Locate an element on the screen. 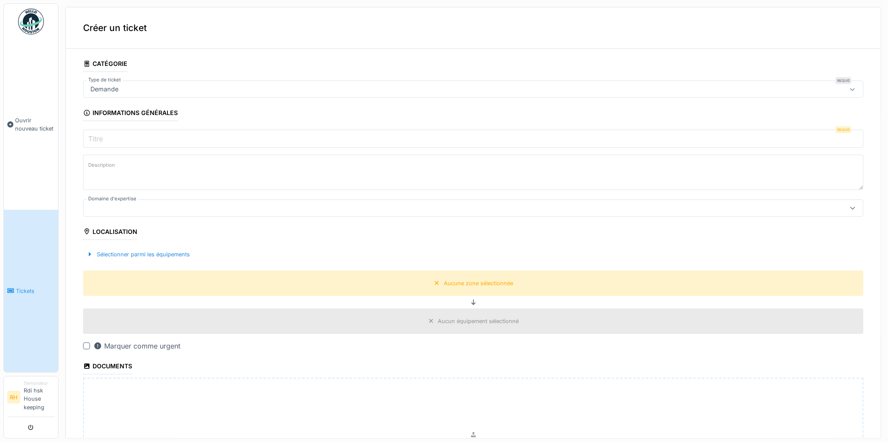  div: Aucun équipement sélectionné is located at coordinates (479, 321).